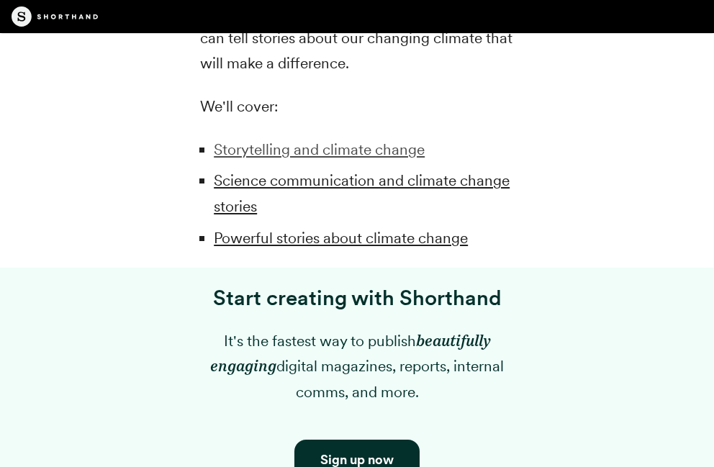 The image size is (714, 467). I want to click on p: We'll cover:, so click(357, 106).